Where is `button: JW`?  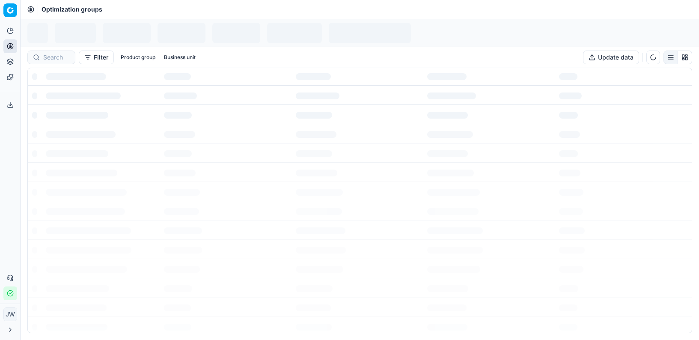
button: JW is located at coordinates (10, 314).